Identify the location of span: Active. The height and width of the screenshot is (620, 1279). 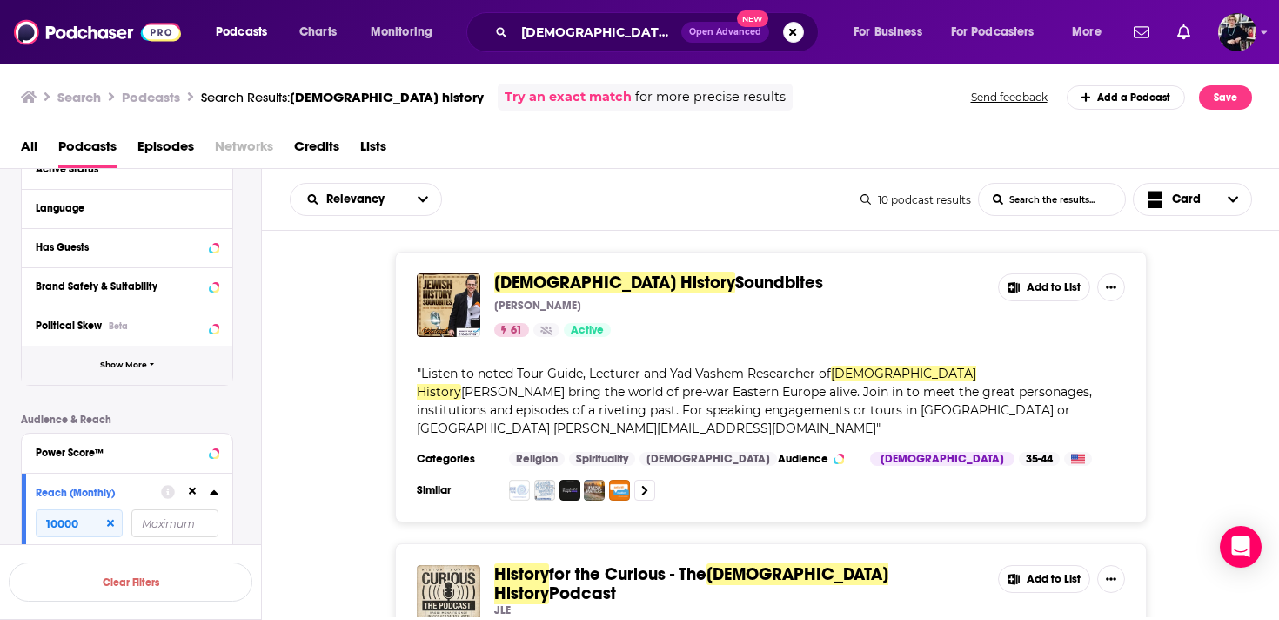
(587, 331).